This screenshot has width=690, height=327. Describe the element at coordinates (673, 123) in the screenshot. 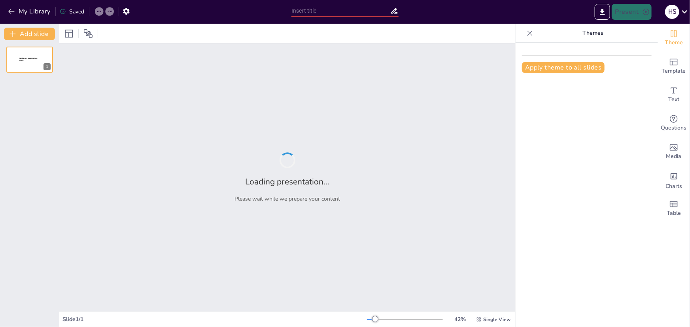

I see `div: Get real-time input from your audience` at that location.